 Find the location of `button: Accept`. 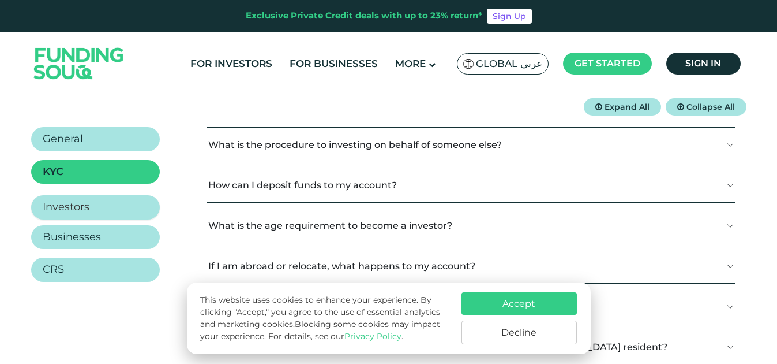

button: Accept is located at coordinates (519, 303).